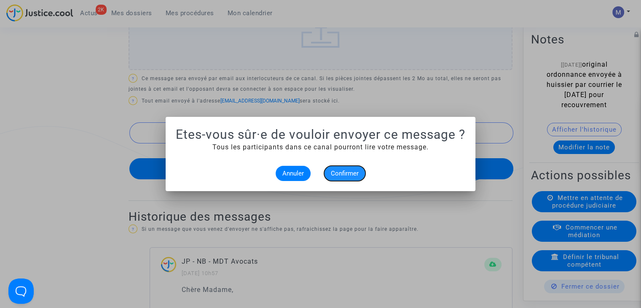 The width and height of the screenshot is (641, 308). I want to click on button: Annuler, so click(293, 173).